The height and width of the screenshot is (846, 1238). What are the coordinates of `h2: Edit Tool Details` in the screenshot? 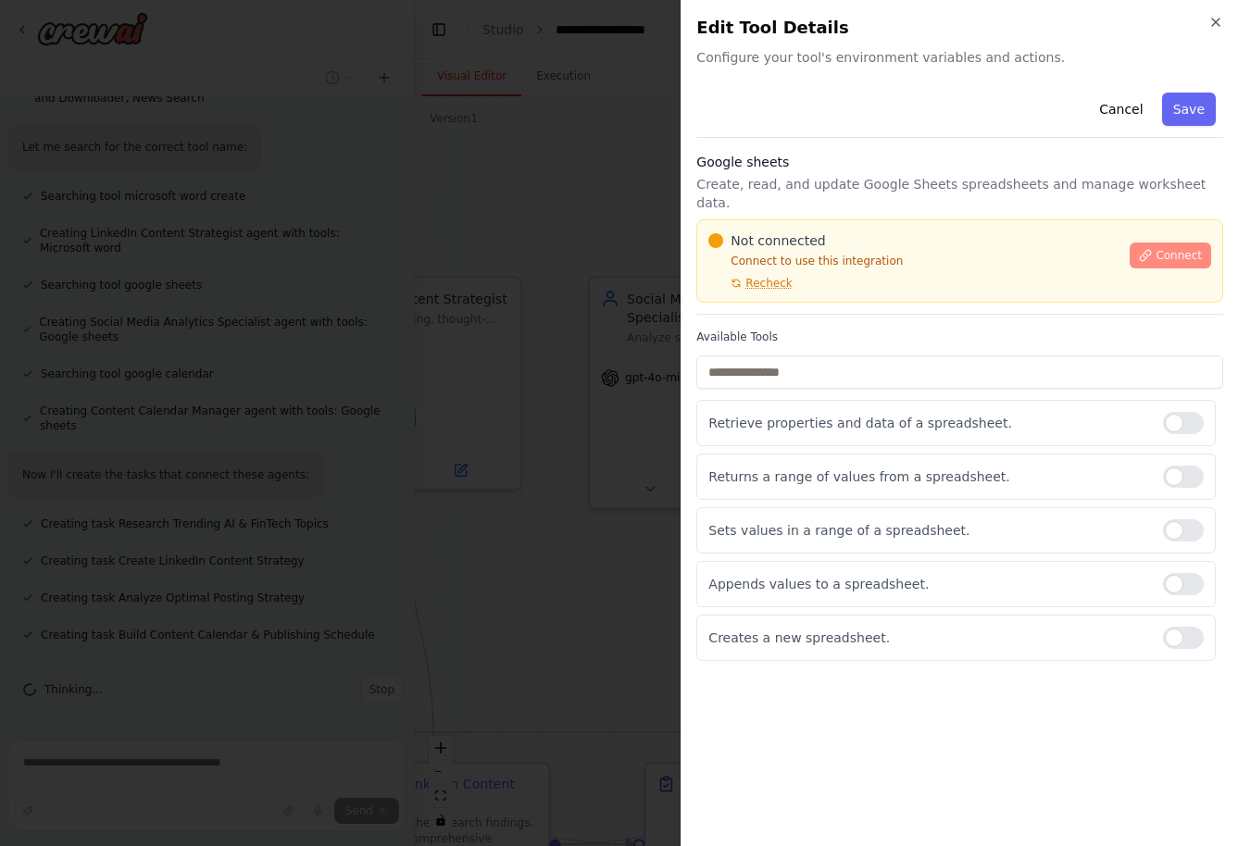 It's located at (959, 28).